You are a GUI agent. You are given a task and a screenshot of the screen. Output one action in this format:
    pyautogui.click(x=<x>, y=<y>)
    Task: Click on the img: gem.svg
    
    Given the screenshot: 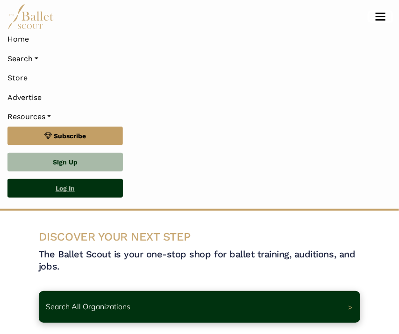 What is the action you would take?
    pyautogui.click(x=48, y=136)
    